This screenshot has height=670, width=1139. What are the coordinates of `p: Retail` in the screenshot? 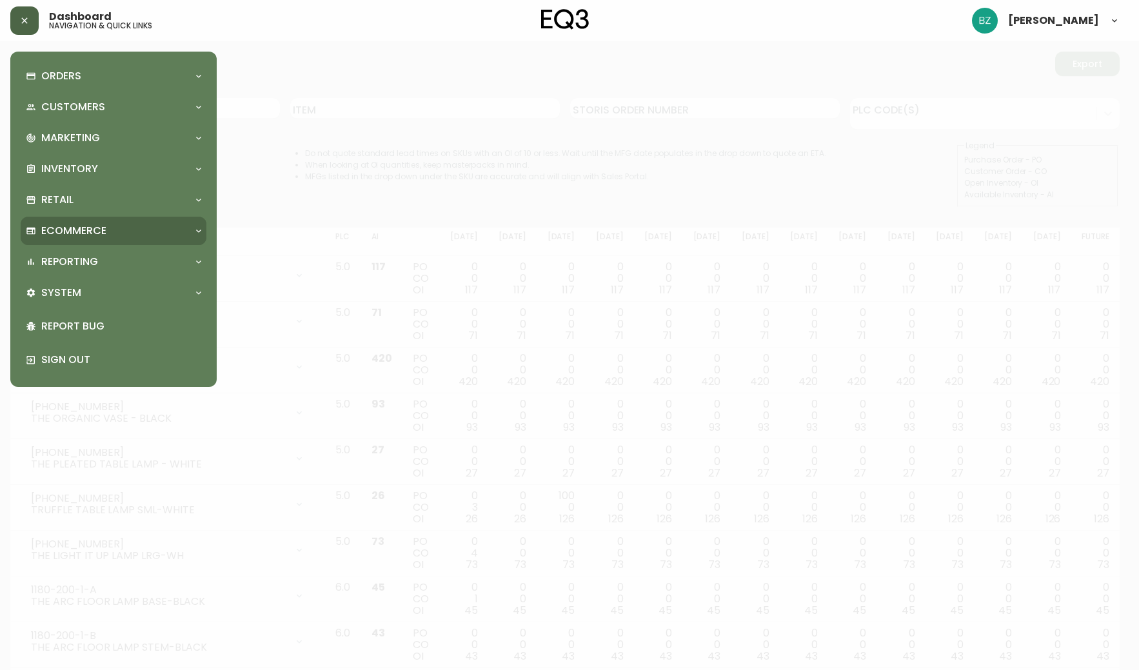 It's located at (57, 200).